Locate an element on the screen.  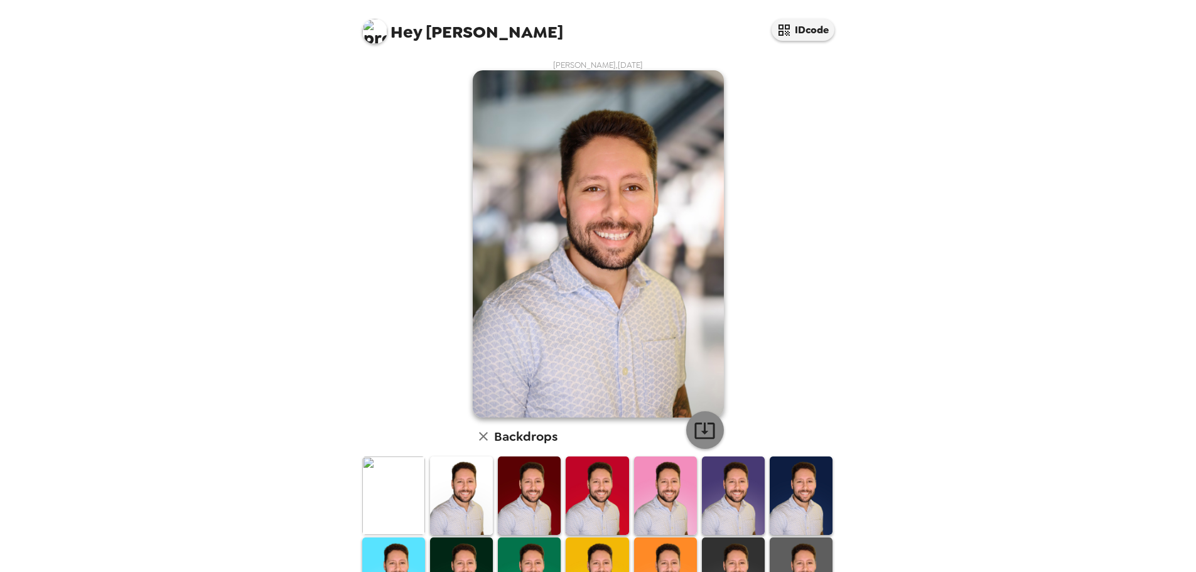
button: IDcode is located at coordinates (803, 30).